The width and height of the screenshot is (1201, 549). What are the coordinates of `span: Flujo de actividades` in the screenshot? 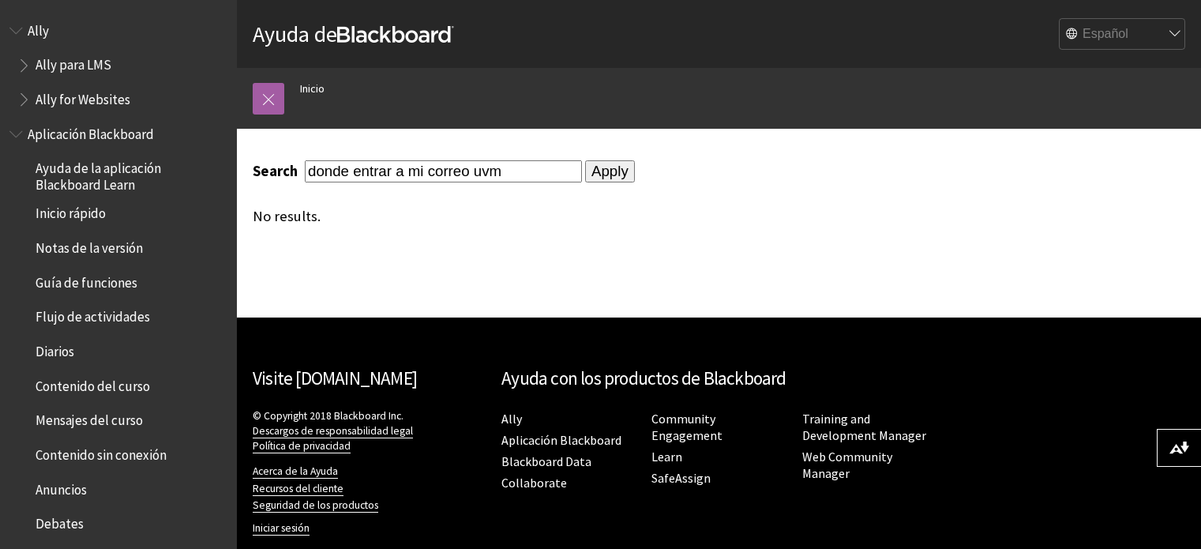 It's located at (92, 314).